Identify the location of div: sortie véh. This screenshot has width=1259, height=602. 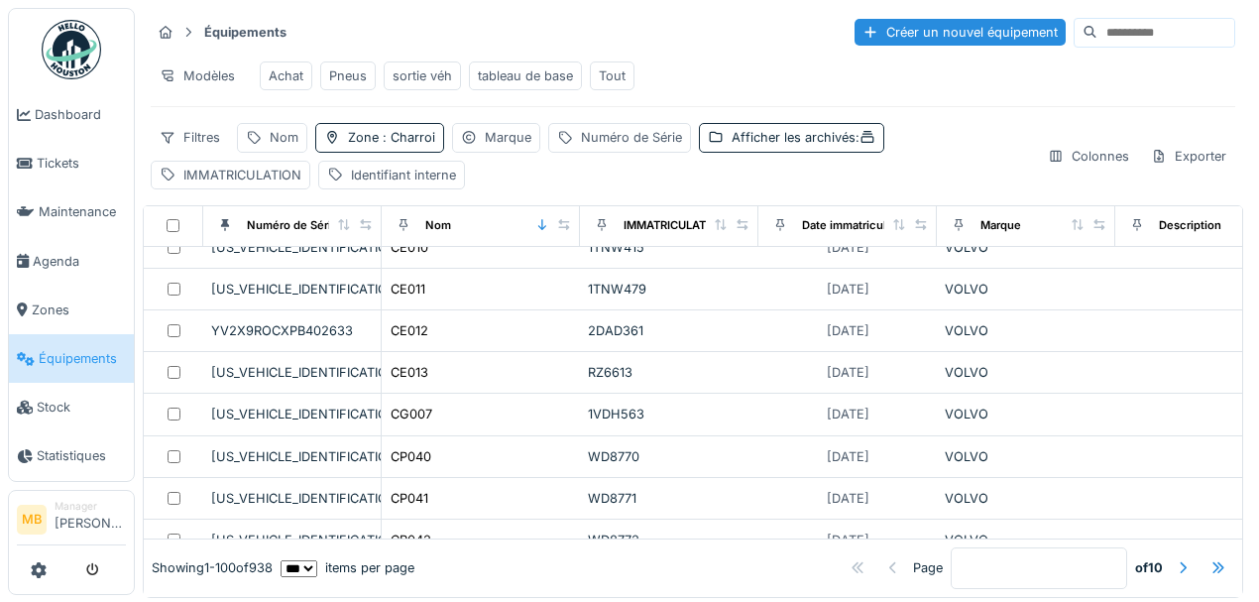
(422, 75).